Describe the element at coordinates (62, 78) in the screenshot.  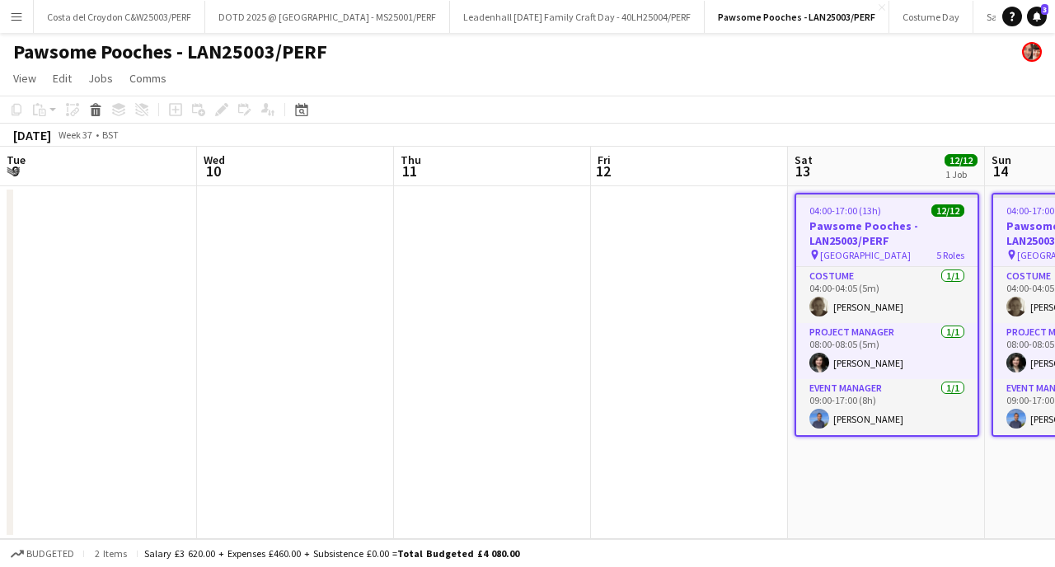
I see `a: Edit` at that location.